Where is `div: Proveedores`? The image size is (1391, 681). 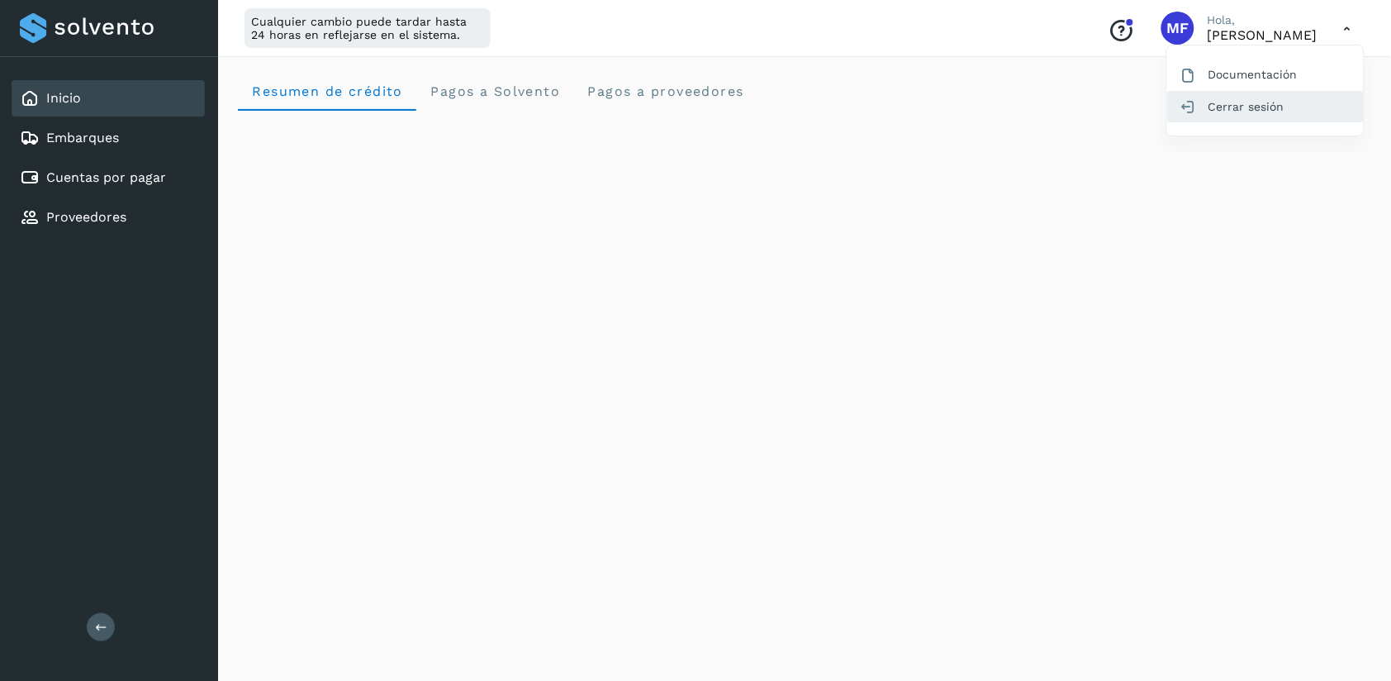 div: Proveedores is located at coordinates (108, 217).